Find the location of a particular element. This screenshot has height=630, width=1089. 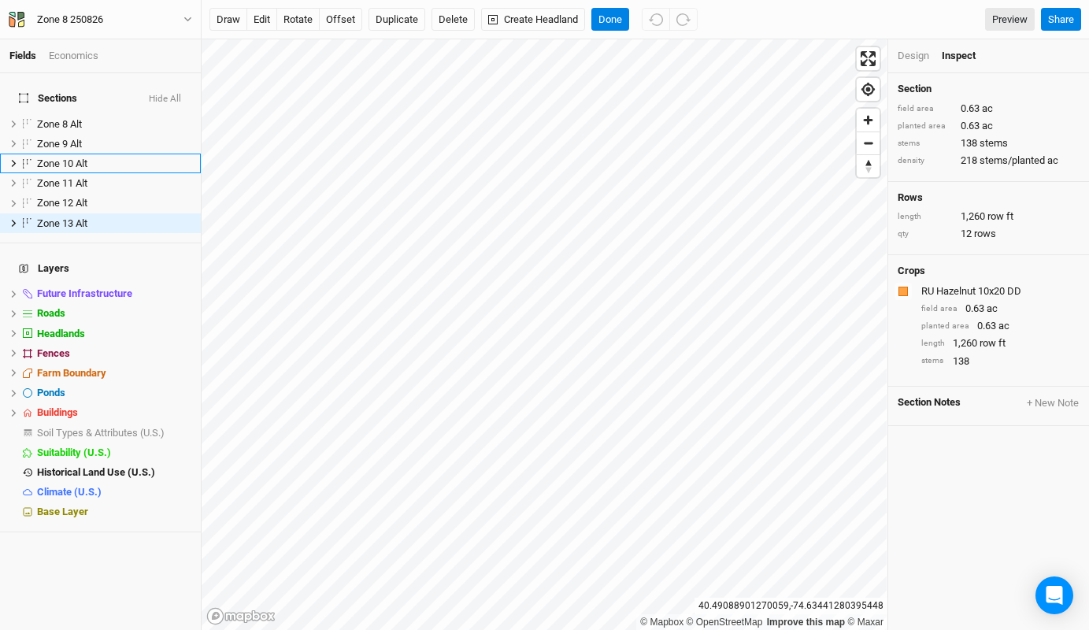

span: Reset bearing to north is located at coordinates (868, 166).